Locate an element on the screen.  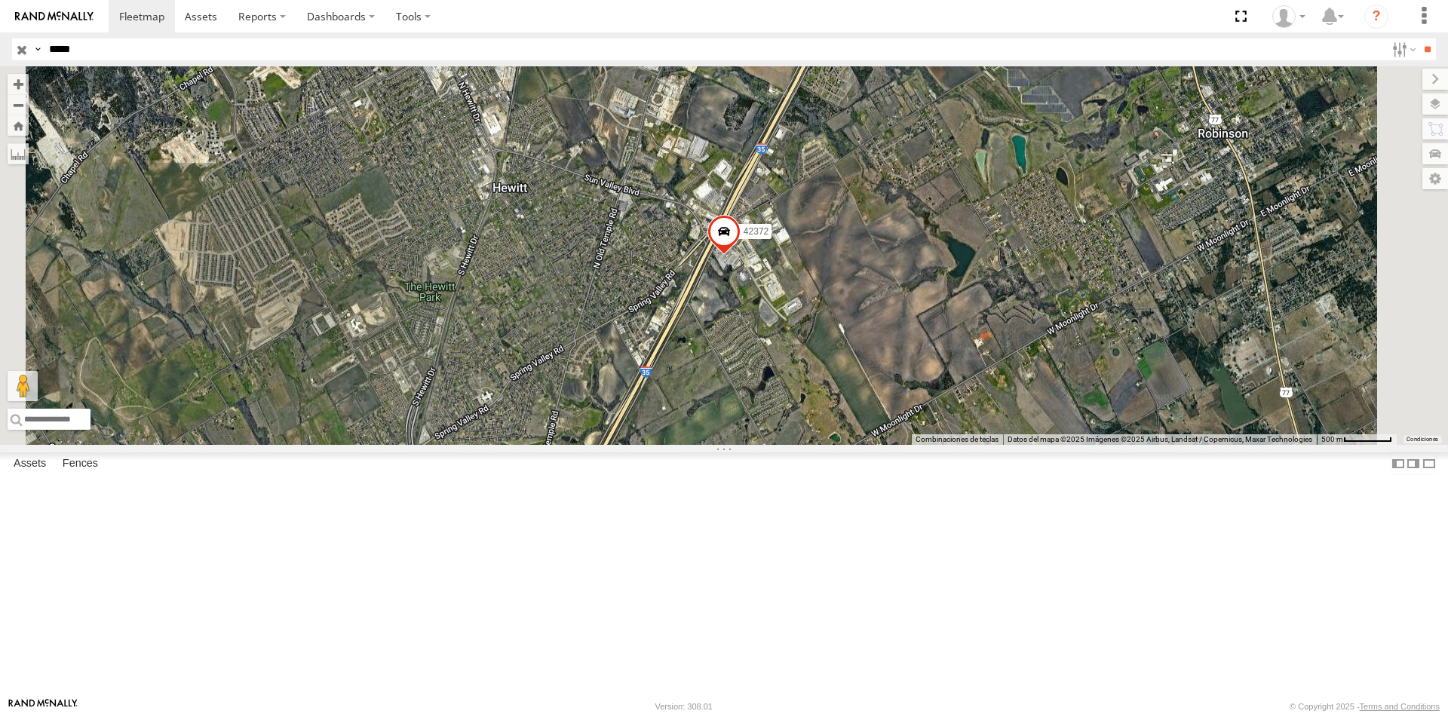
span: 500 m is located at coordinates (1332, 439).